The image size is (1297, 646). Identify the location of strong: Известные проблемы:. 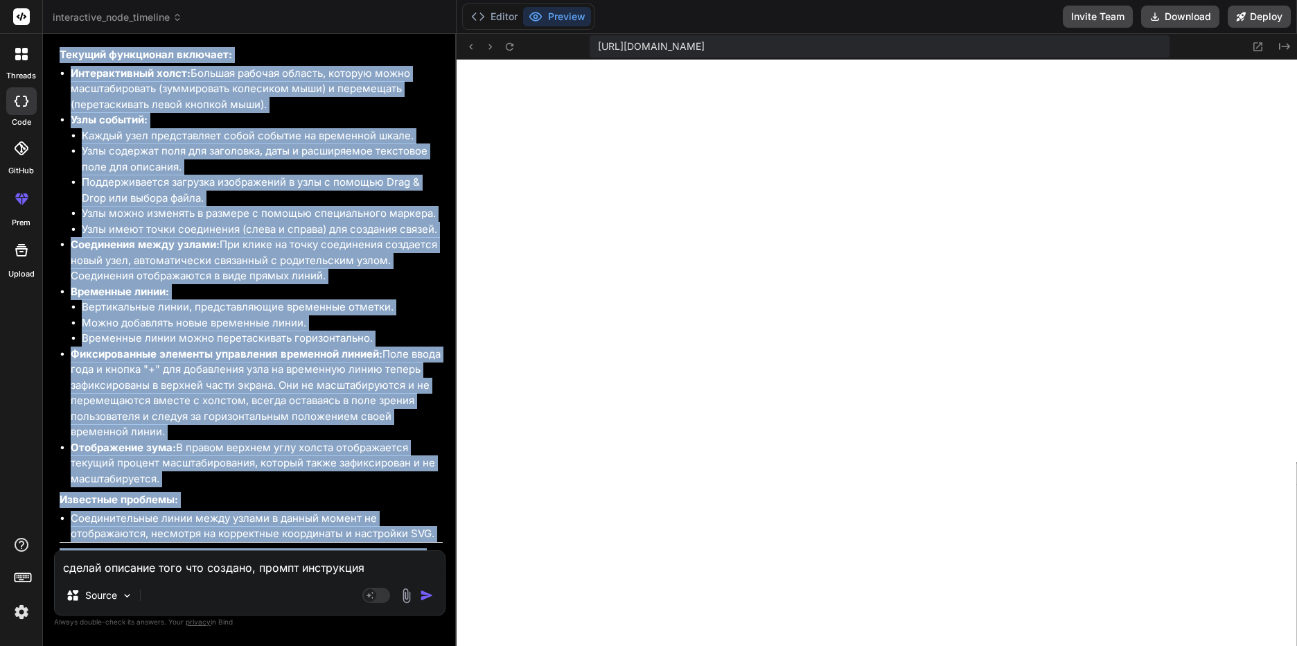
(119, 499).